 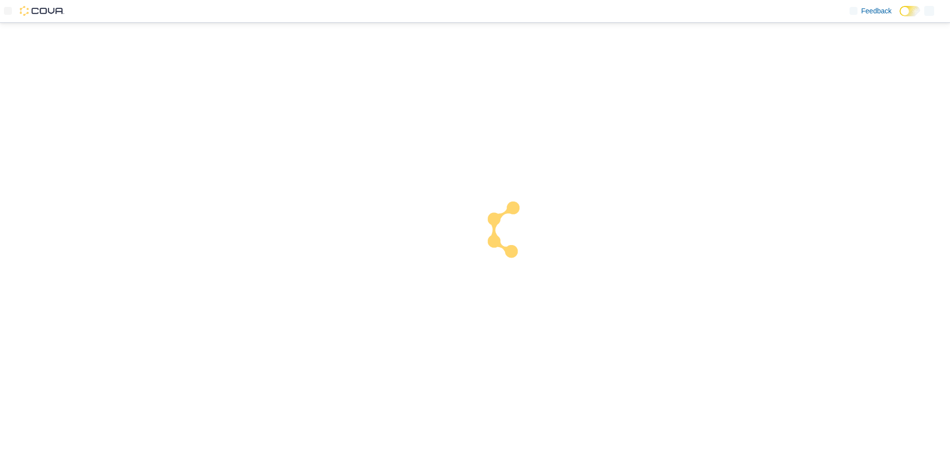 What do you see at coordinates (876, 11) in the screenshot?
I see `span: Feedback` at bounding box center [876, 11].